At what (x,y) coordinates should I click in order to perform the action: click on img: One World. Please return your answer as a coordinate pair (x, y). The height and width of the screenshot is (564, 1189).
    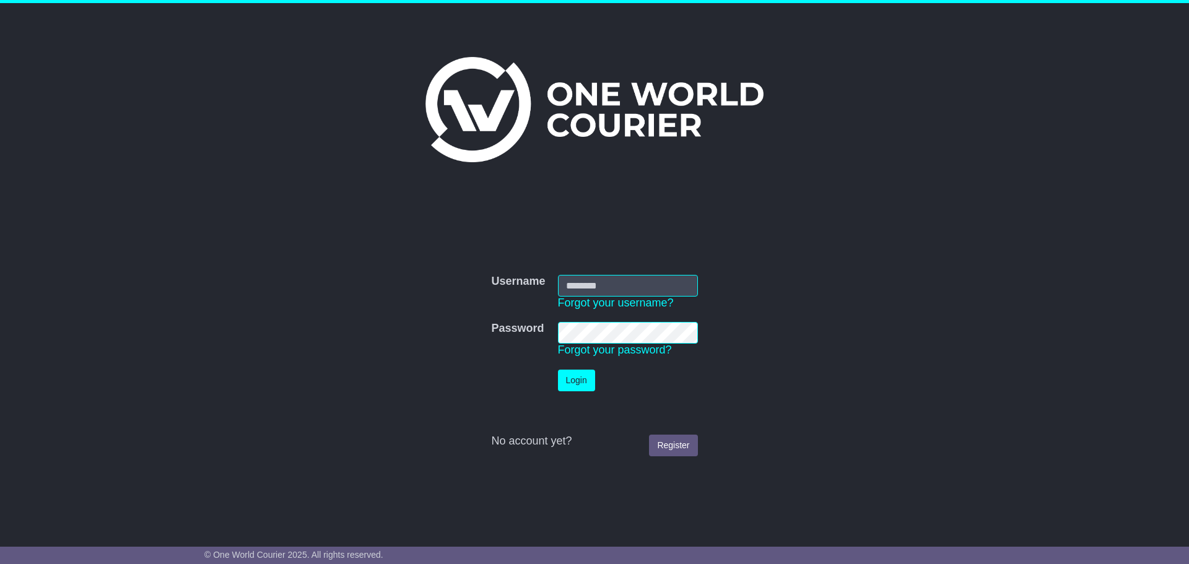
    Looking at the image, I should click on (595, 110).